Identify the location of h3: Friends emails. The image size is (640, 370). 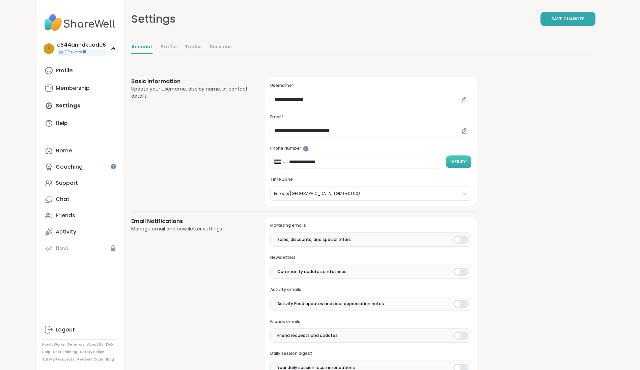
(371, 321).